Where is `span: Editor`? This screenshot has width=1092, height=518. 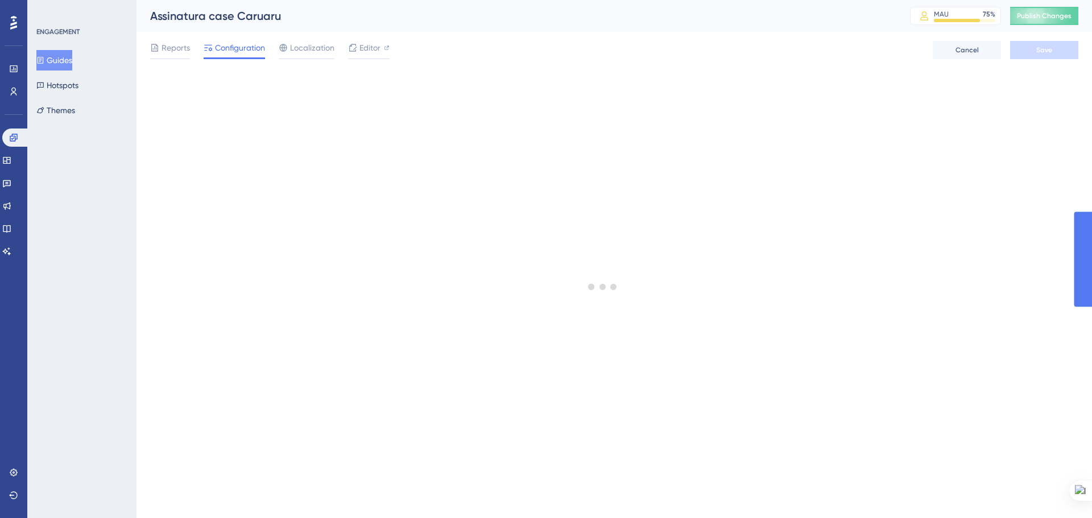 span: Editor is located at coordinates (370, 48).